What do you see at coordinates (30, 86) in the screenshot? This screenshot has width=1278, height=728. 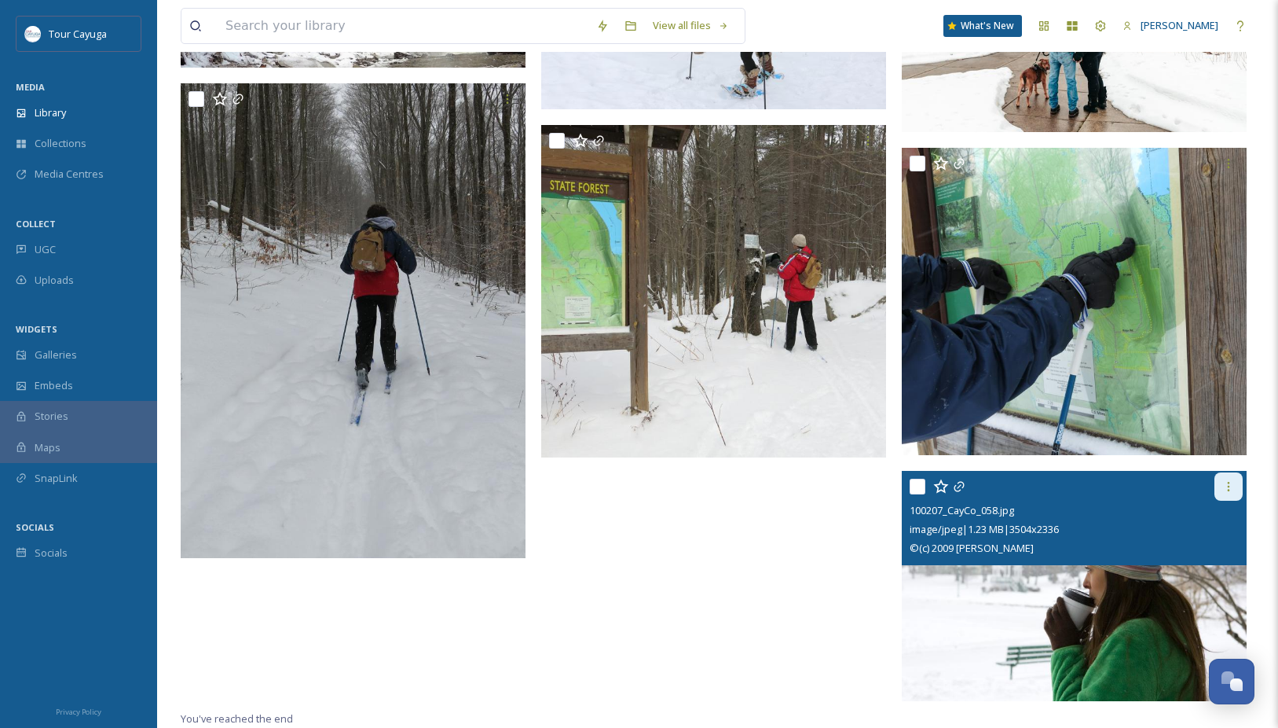 I see `span: MEDIA` at bounding box center [30, 86].